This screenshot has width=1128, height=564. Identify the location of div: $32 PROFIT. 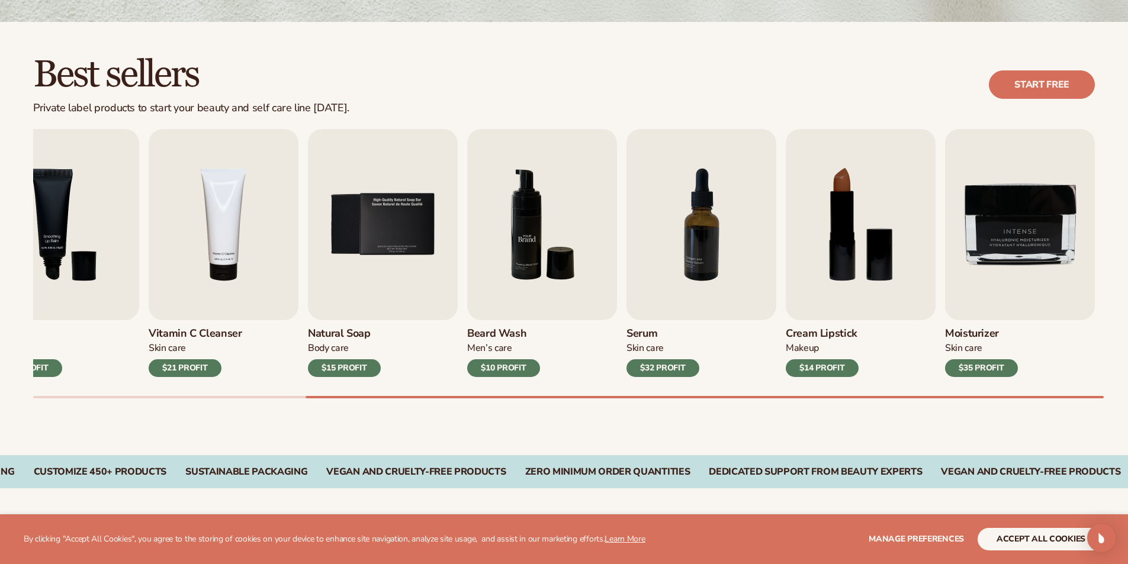
(662, 368).